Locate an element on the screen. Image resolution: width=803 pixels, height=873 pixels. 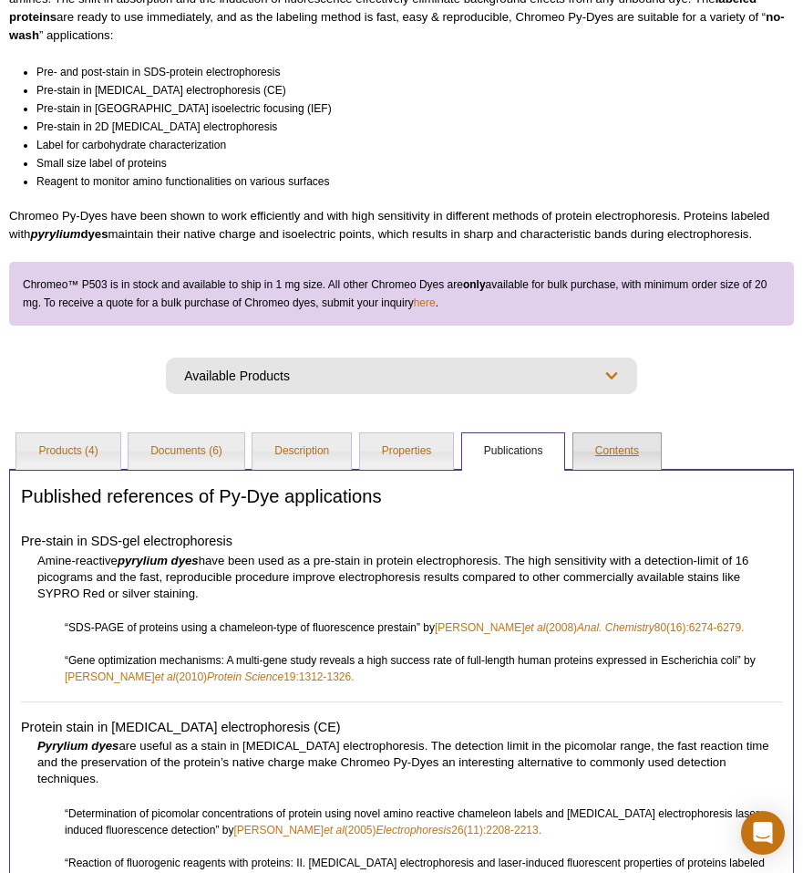
li: Label for carbohydrate characterization is located at coordinates (407, 145).